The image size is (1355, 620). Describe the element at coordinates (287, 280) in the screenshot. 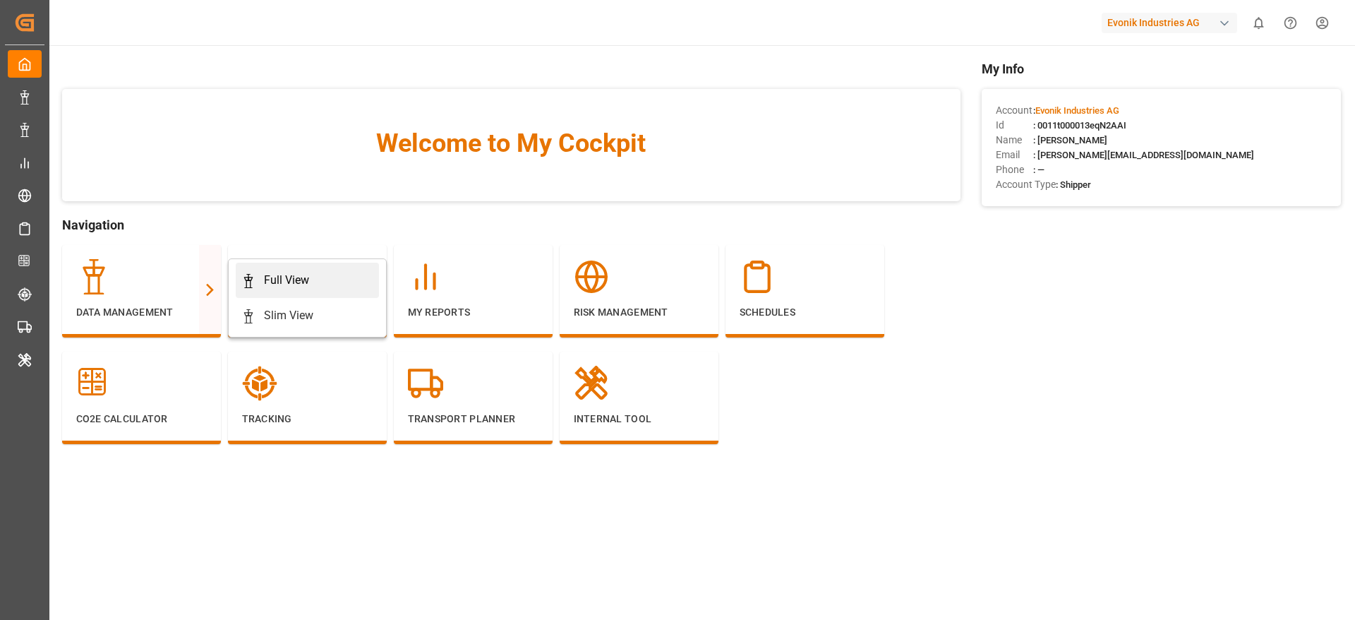

I see `div: Full View` at that location.